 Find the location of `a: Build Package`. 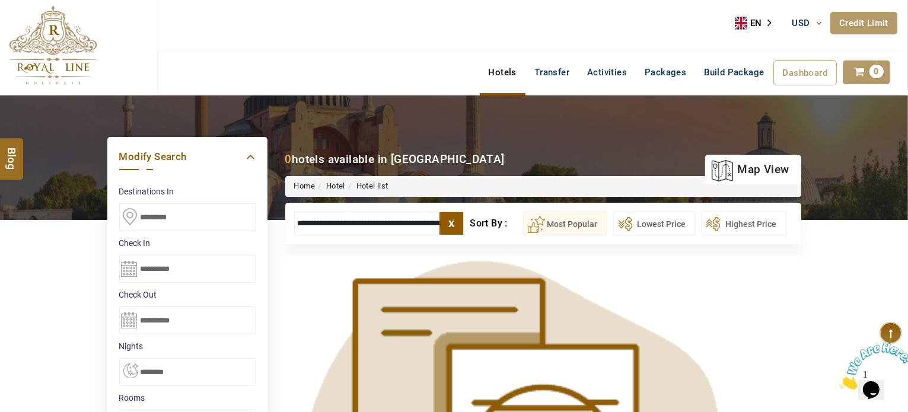

a: Build Package is located at coordinates (734, 72).